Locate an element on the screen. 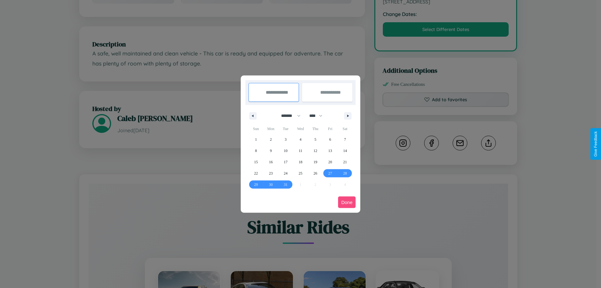  span: Tue is located at coordinates (286, 129).